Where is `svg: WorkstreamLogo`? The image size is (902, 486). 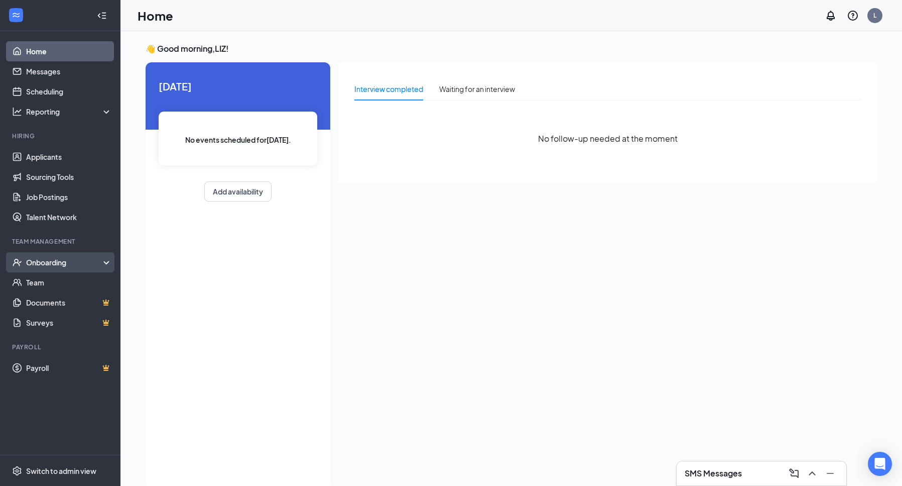 svg: WorkstreamLogo is located at coordinates (16, 15).